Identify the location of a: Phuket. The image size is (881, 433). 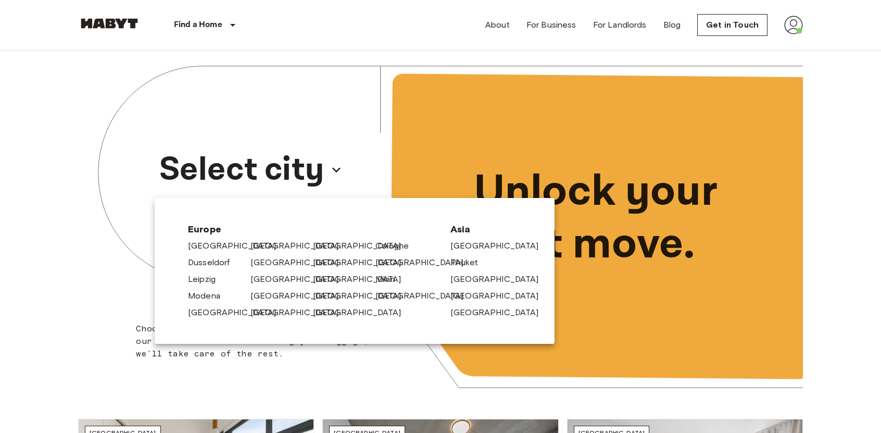
(469, 262).